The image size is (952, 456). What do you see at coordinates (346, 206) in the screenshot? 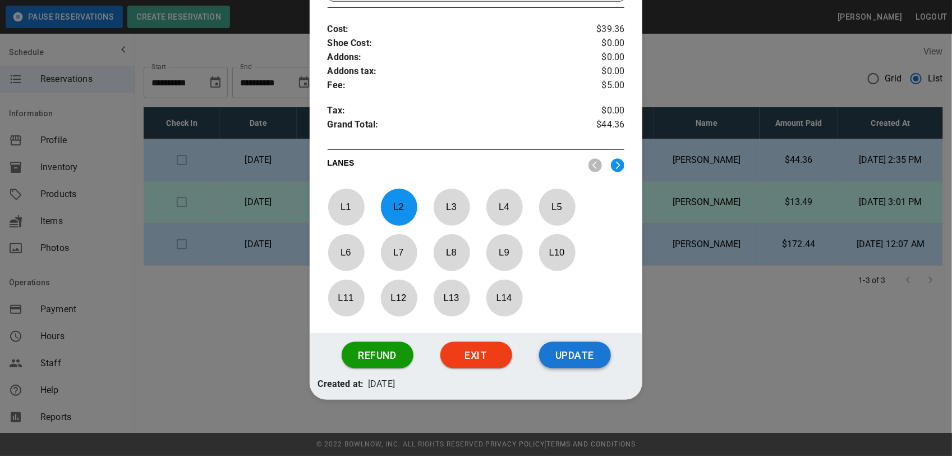
I see `p: L 1` at bounding box center [346, 206].